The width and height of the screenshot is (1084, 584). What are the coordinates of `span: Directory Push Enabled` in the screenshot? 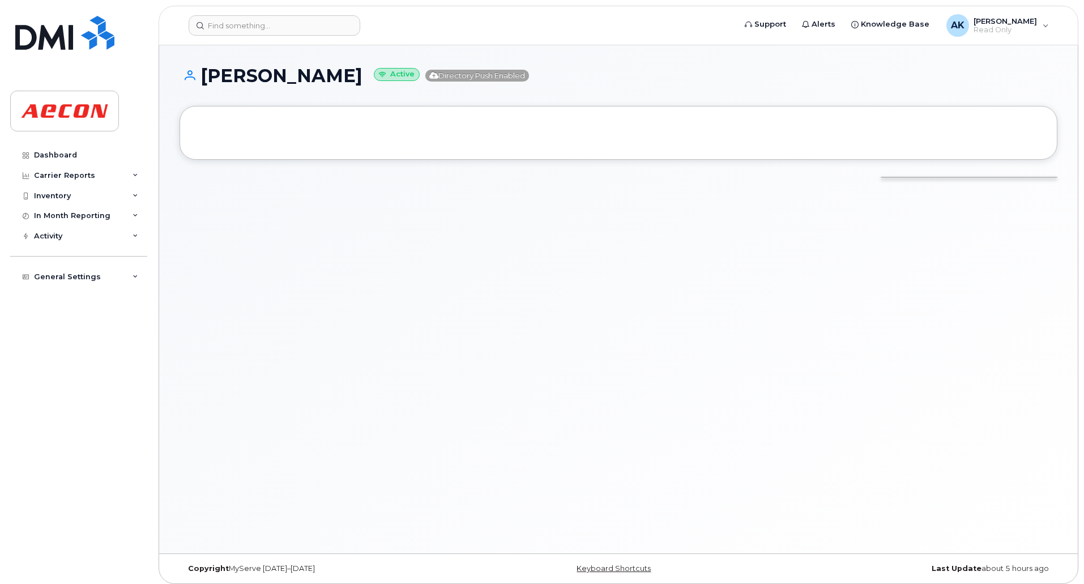 It's located at (477, 75).